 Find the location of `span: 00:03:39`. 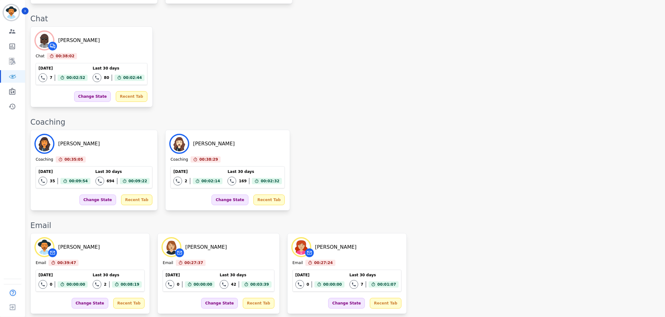

span: 00:03:39 is located at coordinates (260, 284).